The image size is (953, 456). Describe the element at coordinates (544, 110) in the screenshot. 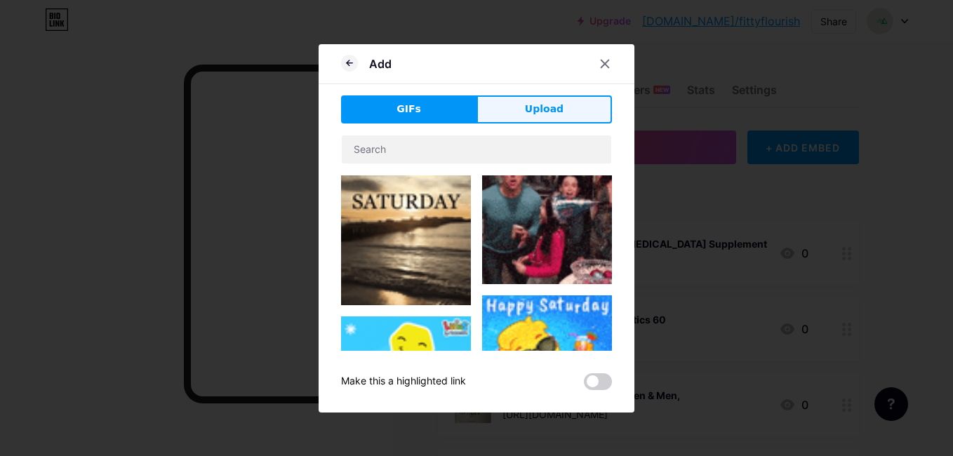

I see `button: Upload` at that location.